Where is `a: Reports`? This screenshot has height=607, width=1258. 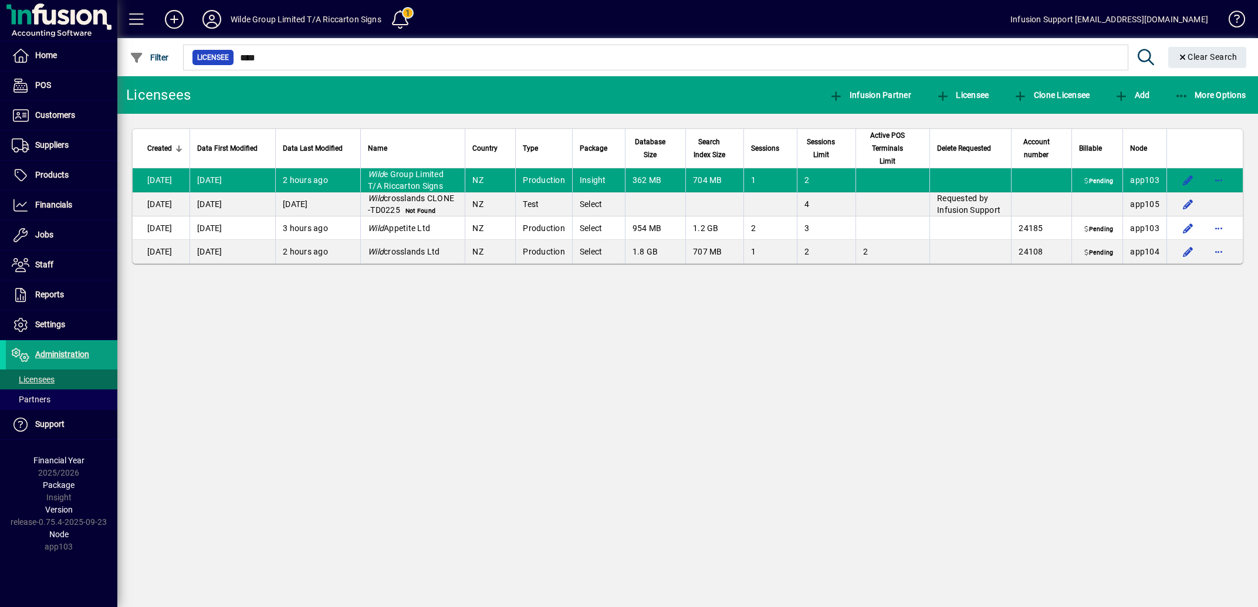
a: Reports is located at coordinates (62, 295).